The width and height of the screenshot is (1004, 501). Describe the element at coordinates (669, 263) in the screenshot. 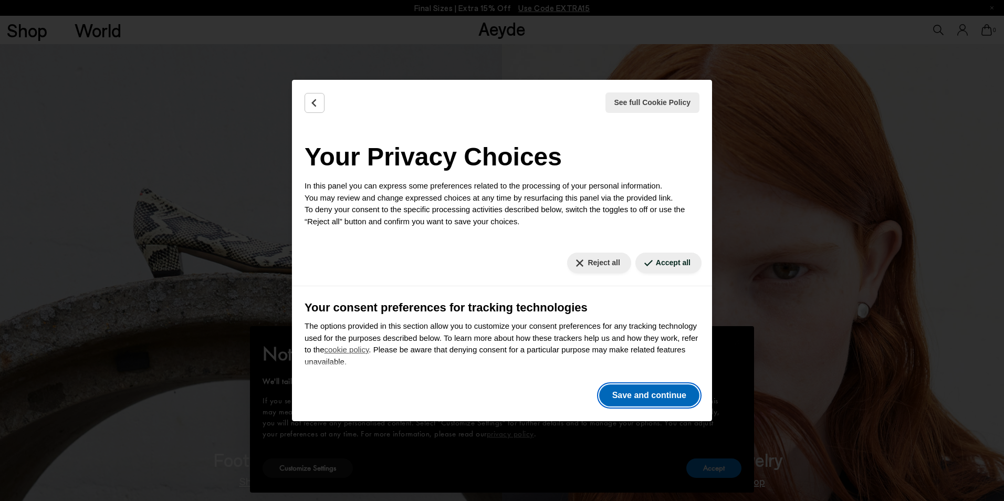

I see `button: Accept all` at that location.